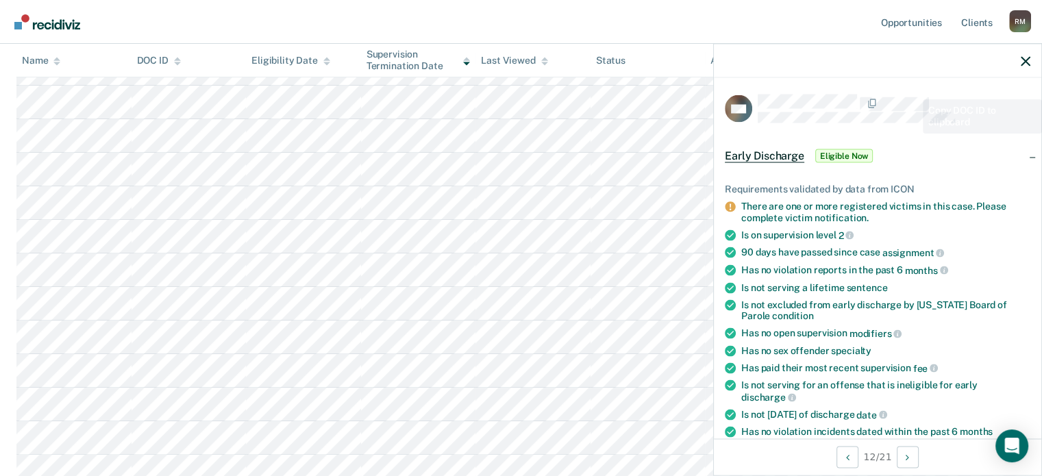 The image size is (1042, 476). What do you see at coordinates (844, 156) in the screenshot?
I see `span: Eligible Now` at bounding box center [844, 156].